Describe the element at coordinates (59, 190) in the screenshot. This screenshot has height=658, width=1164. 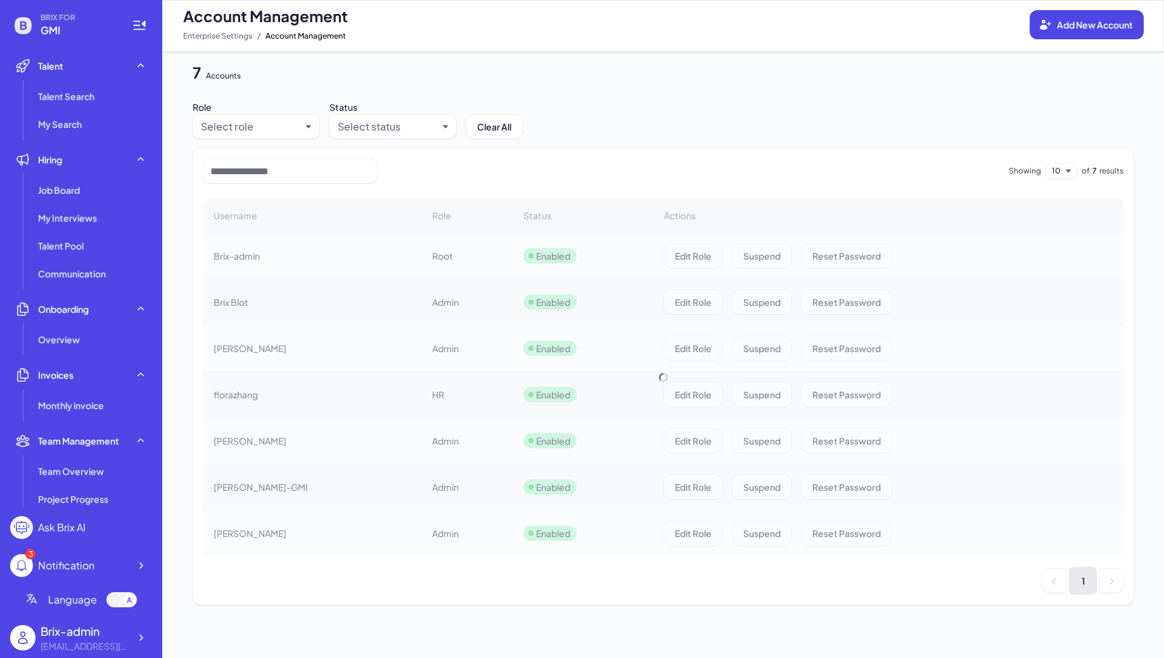
I see `span: Job Board` at that location.